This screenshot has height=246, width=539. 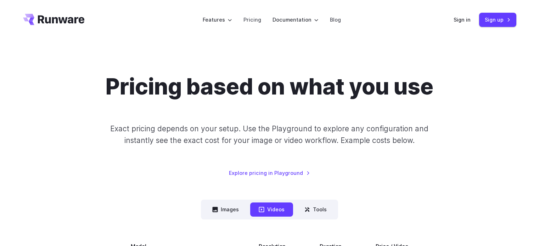 I want to click on a: Blog, so click(x=336, y=20).